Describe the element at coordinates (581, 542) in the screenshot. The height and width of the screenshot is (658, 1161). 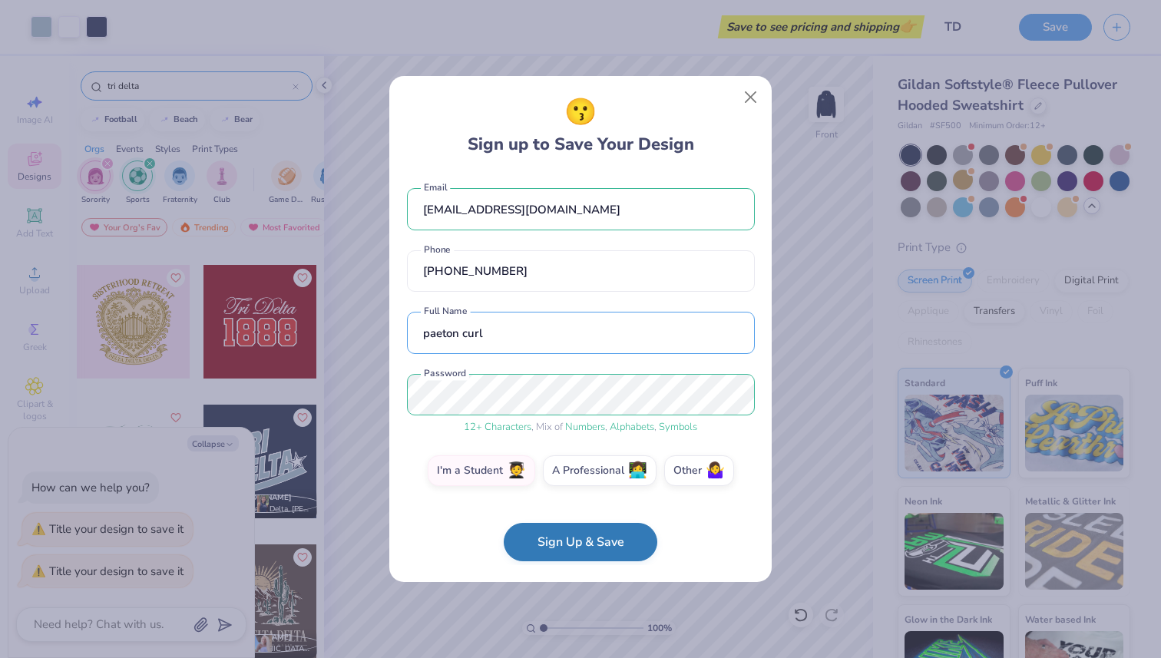
I see `button: Sign Up & Save` at that location.